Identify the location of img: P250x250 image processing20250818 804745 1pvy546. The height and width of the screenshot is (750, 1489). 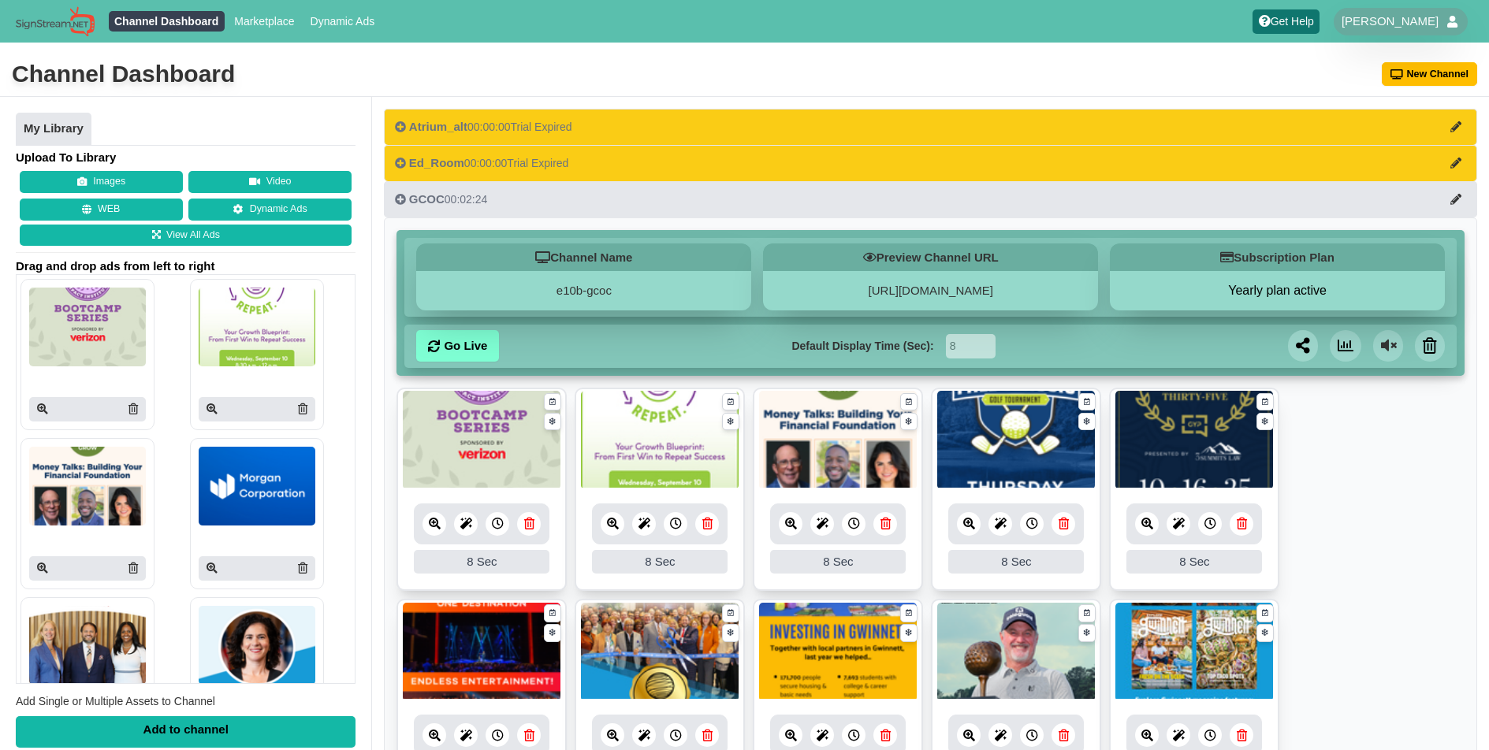
(87, 327).